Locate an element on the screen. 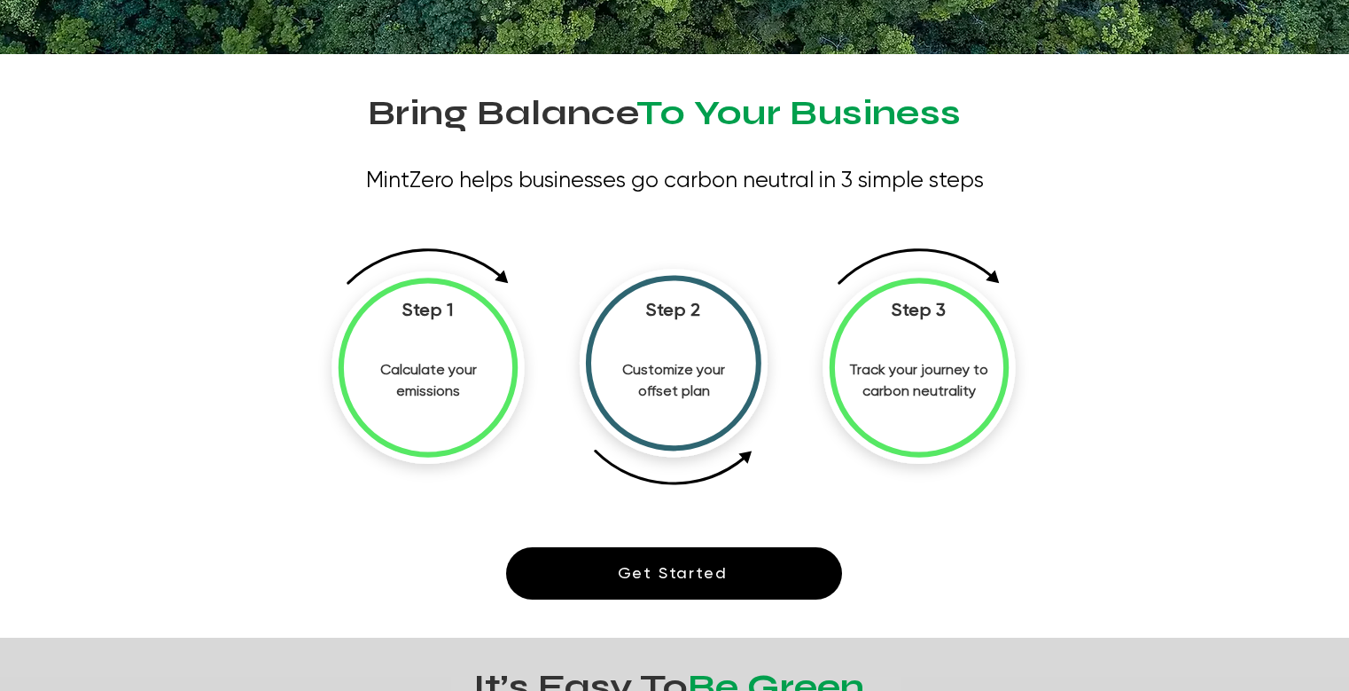  span: Customize your offset plan is located at coordinates (674, 380).